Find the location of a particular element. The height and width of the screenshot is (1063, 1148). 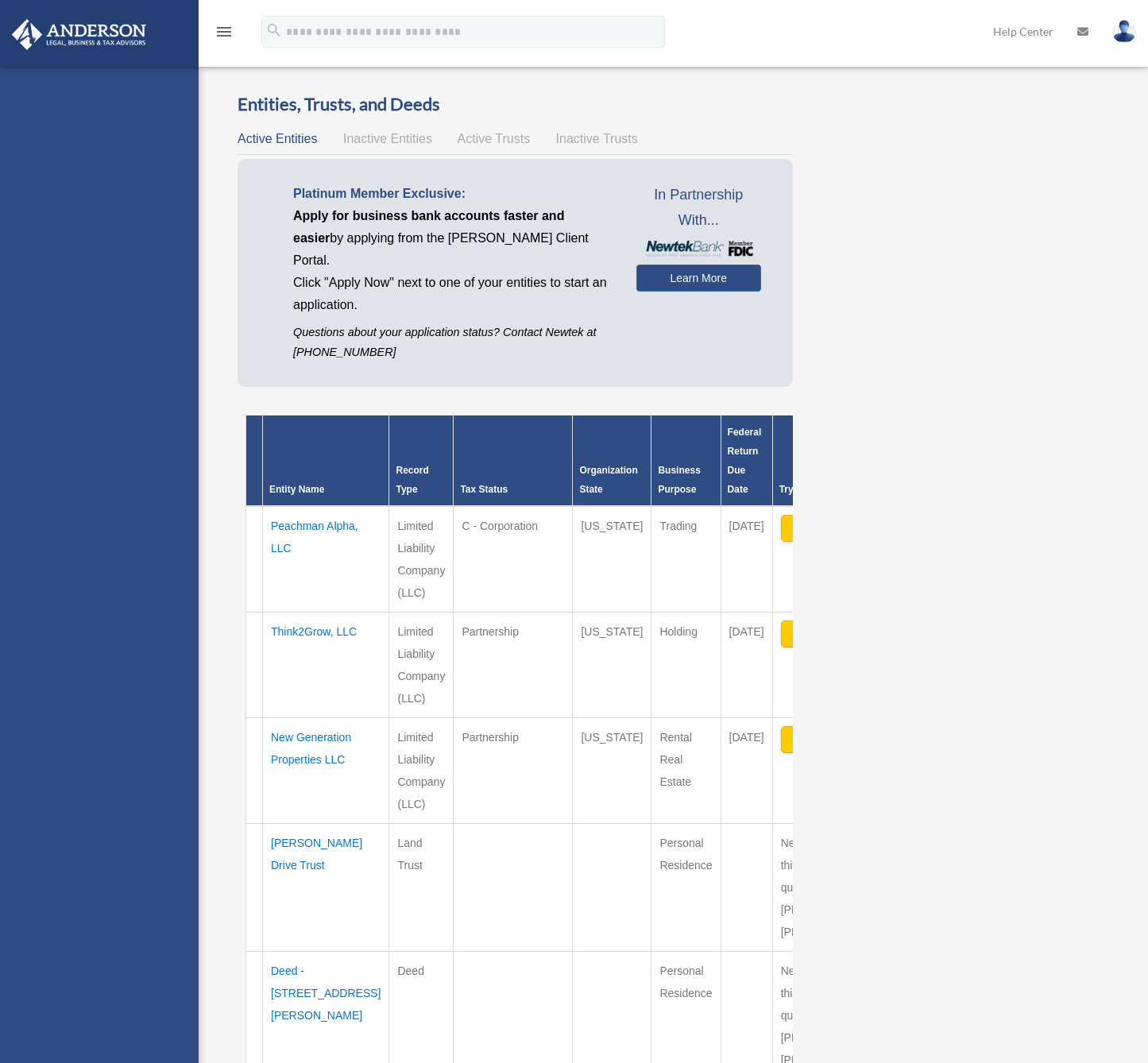

td: Think2Grow, LLC is located at coordinates (326, 664).